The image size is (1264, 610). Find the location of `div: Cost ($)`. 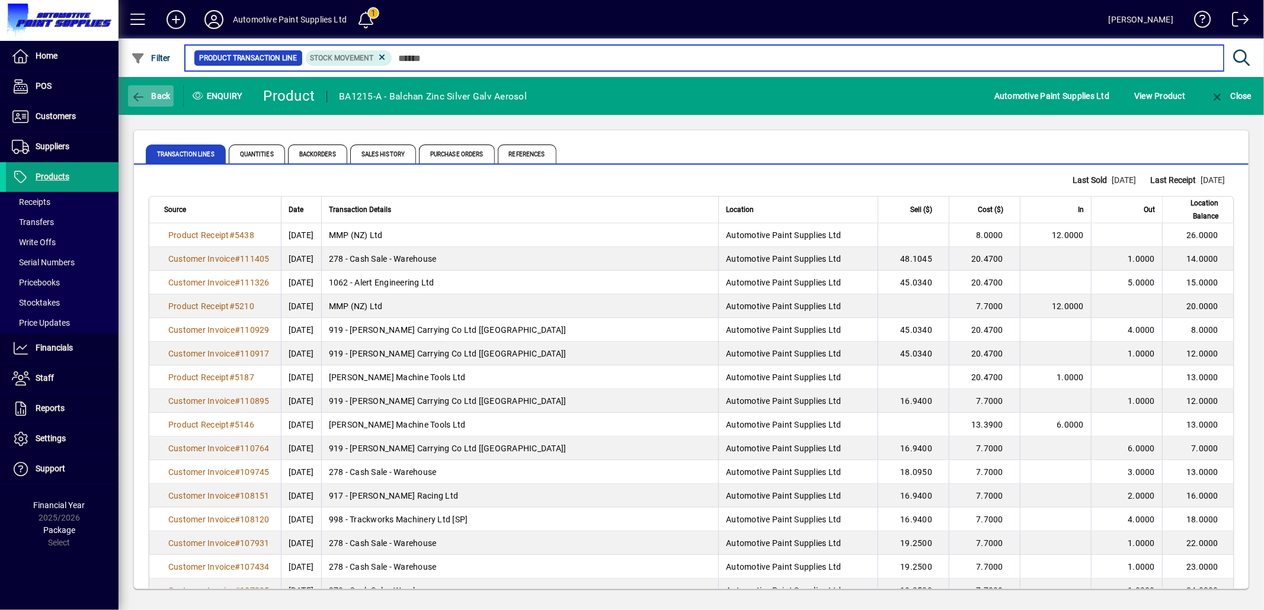

div: Cost ($) is located at coordinates (985, 210).